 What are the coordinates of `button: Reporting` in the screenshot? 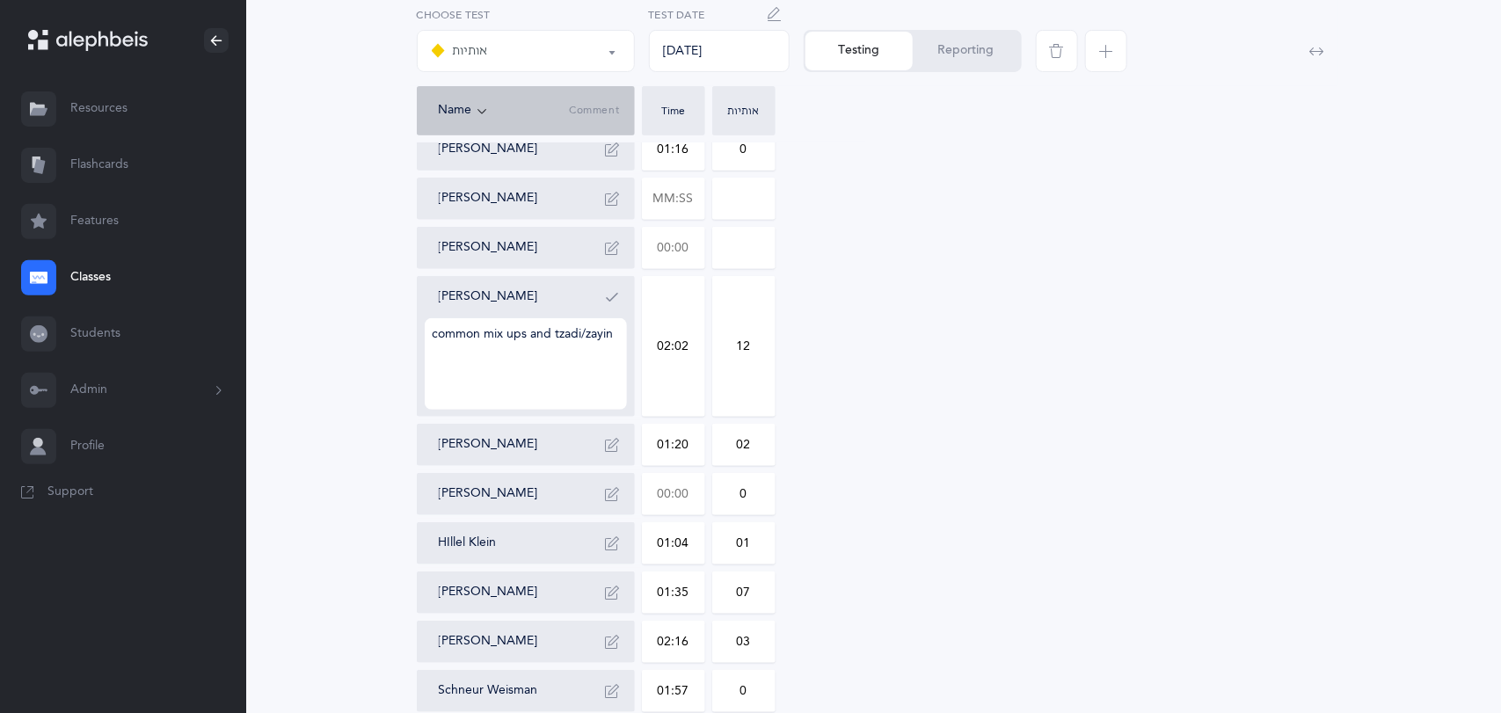 It's located at (966, 51).